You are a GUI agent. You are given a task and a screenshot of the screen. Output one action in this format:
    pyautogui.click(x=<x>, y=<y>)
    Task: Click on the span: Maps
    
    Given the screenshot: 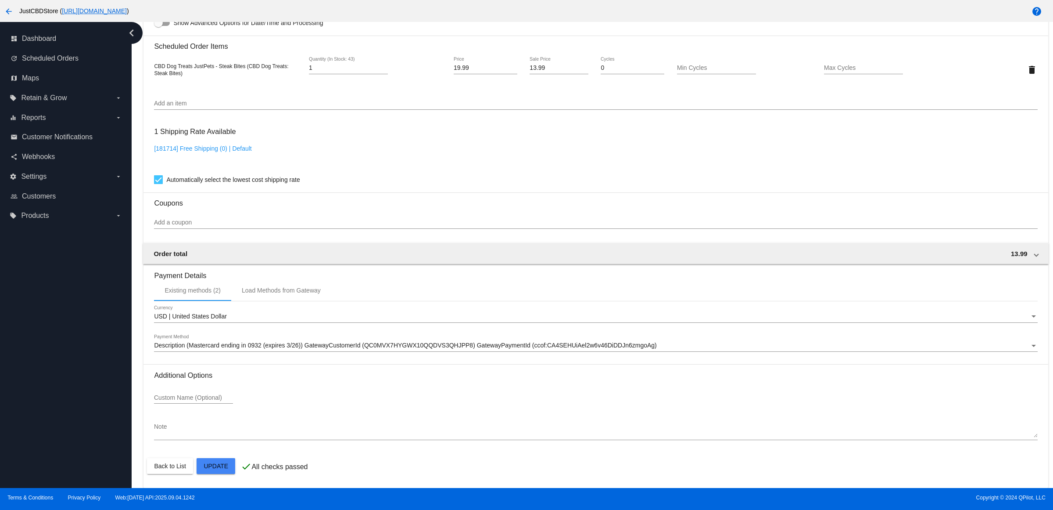 What is the action you would take?
    pyautogui.click(x=30, y=78)
    